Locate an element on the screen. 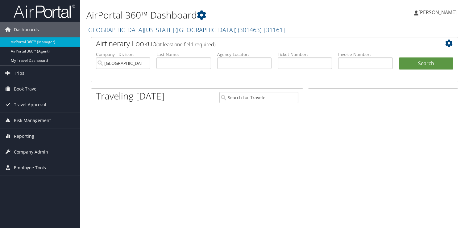  label: Agency Locator: is located at coordinates (244, 54).